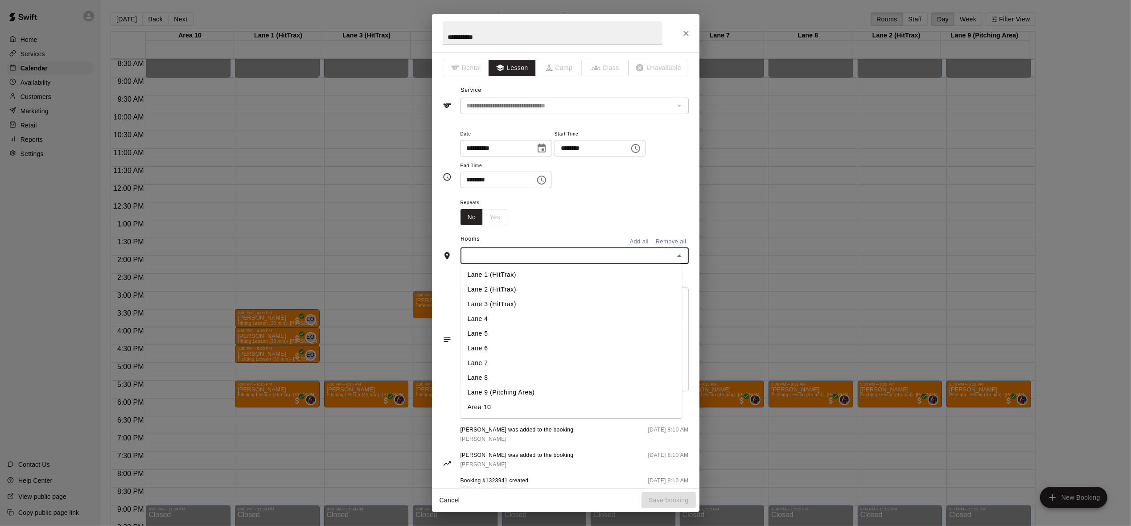 The width and height of the screenshot is (1131, 526). Describe the element at coordinates (447, 340) in the screenshot. I see `svg: Notes` at that location.